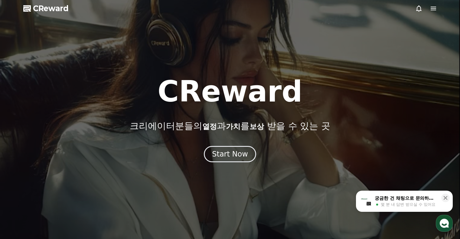  I want to click on button: Start Now, so click(230, 154).